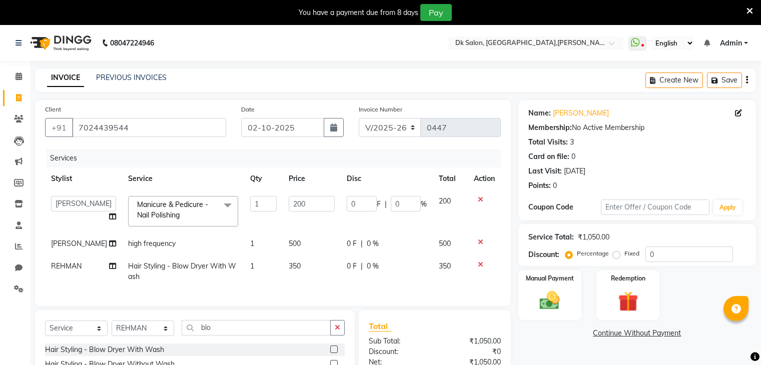  Describe the element at coordinates (731, 43) in the screenshot. I see `span: Admin` at that location.